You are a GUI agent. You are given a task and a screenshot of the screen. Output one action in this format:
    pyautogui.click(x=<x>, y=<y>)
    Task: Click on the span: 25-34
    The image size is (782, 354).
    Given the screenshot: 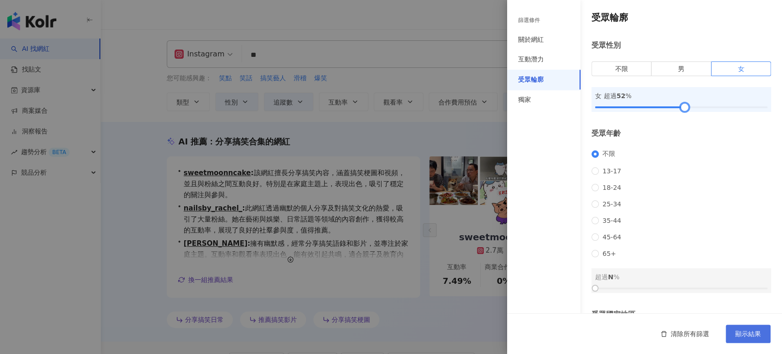 What is the action you would take?
    pyautogui.click(x=612, y=204)
    